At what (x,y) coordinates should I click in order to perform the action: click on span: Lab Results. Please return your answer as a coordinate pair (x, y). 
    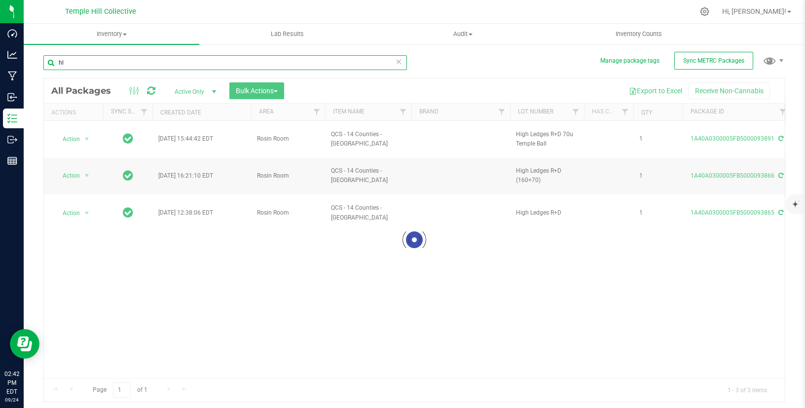
    Looking at the image, I should click on (287, 34).